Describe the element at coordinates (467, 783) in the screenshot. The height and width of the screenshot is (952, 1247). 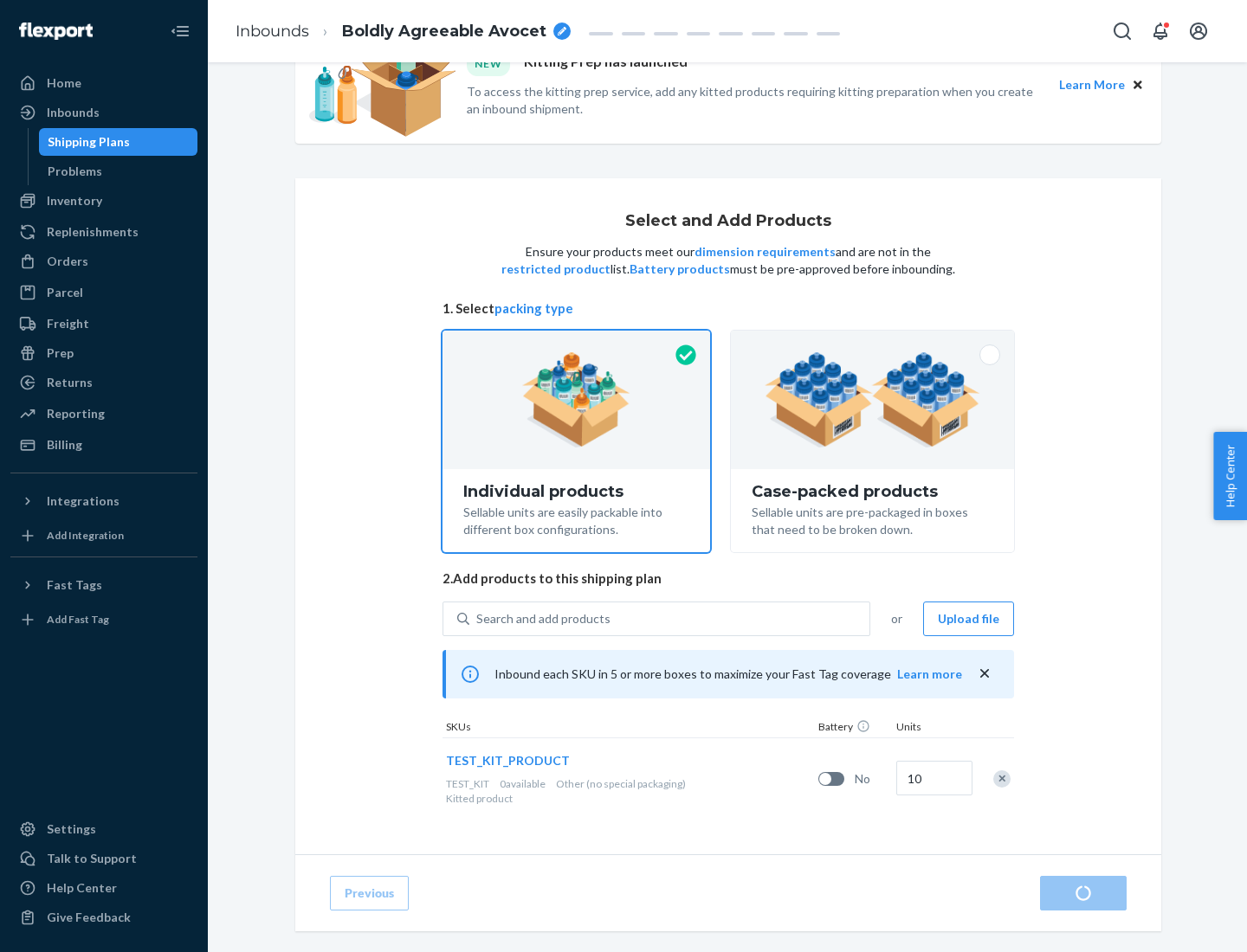
I see `span: TEST_KIT` at that location.